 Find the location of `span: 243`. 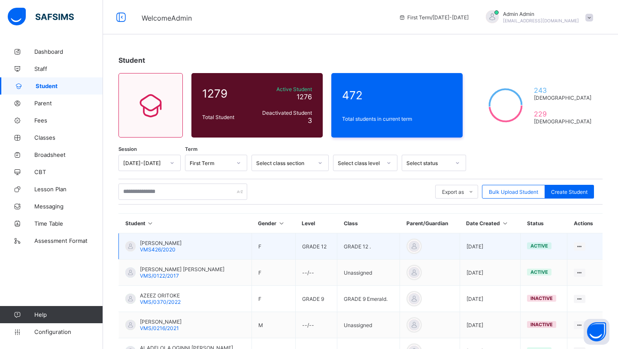

span: 243 is located at coordinates (563, 90).